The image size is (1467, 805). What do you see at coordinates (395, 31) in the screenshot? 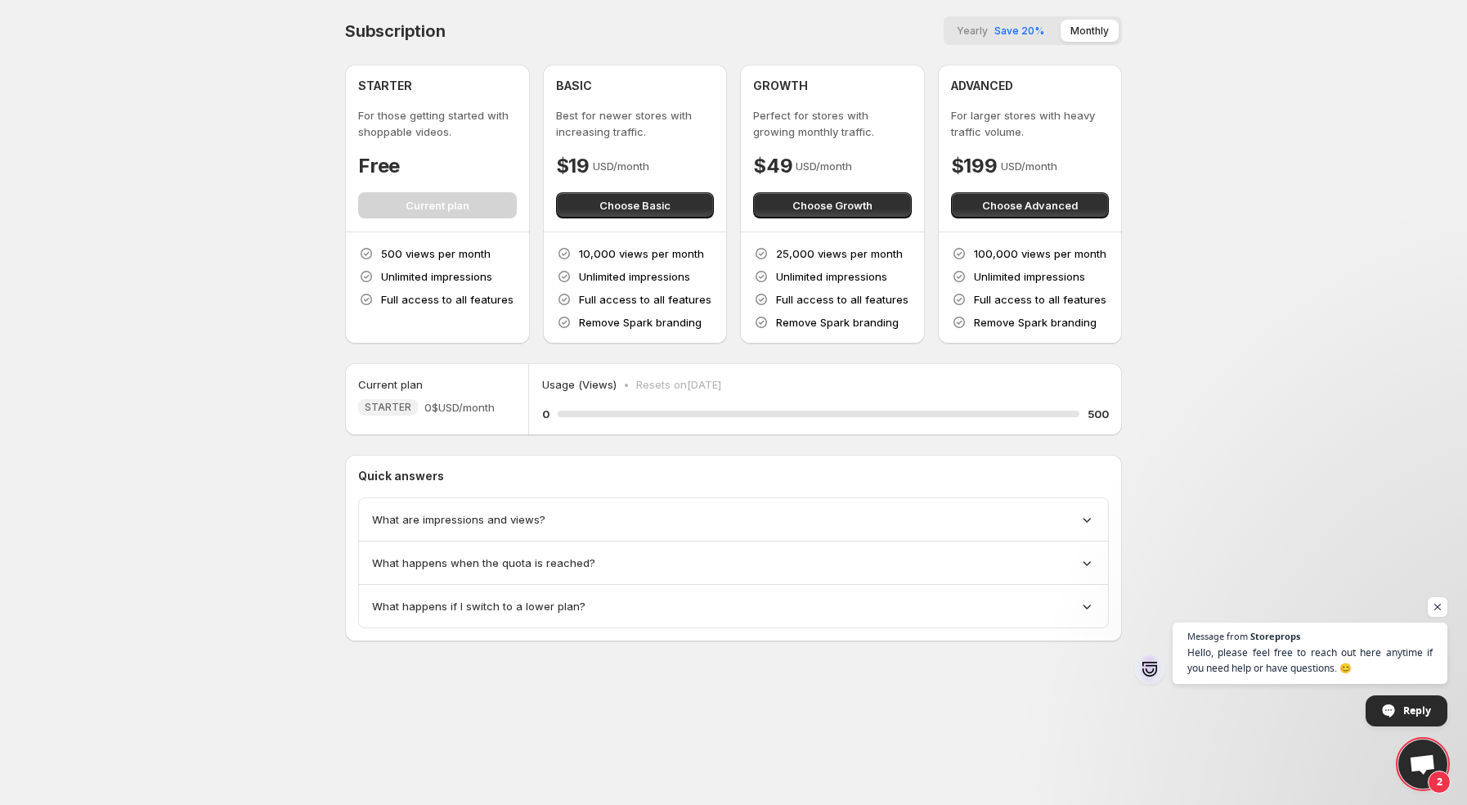
I see `h4: Subscription` at bounding box center [395, 31].